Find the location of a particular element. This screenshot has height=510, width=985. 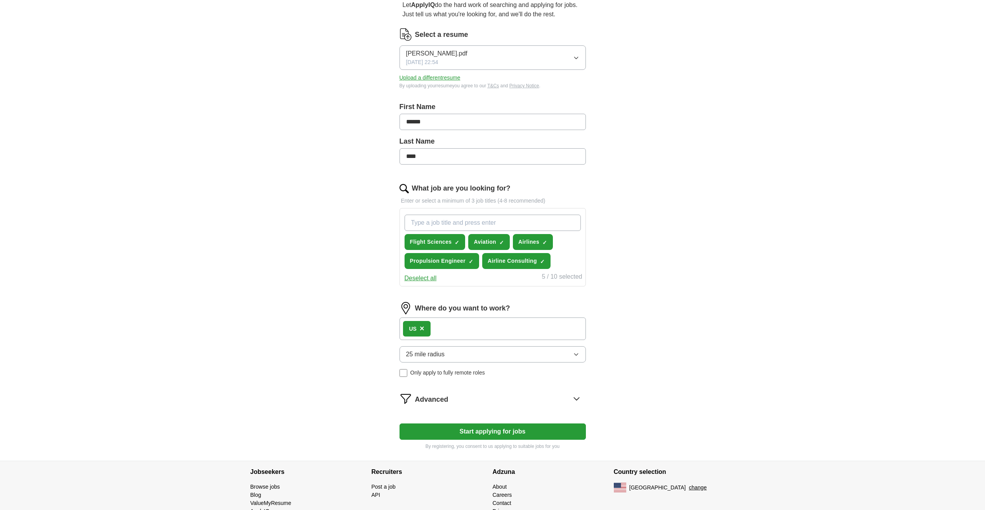

a: Careers is located at coordinates (502, 495).